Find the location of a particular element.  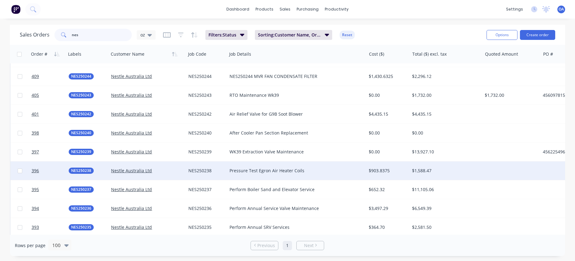

div: $903.8375 is located at coordinates (387, 171).